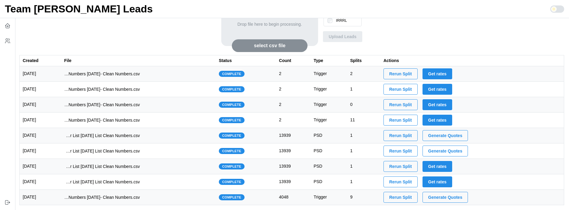 Image resolution: width=569 pixels, height=210 pixels. Describe the element at coordinates (340, 21) in the screenshot. I see `label: IRRRL` at that location.